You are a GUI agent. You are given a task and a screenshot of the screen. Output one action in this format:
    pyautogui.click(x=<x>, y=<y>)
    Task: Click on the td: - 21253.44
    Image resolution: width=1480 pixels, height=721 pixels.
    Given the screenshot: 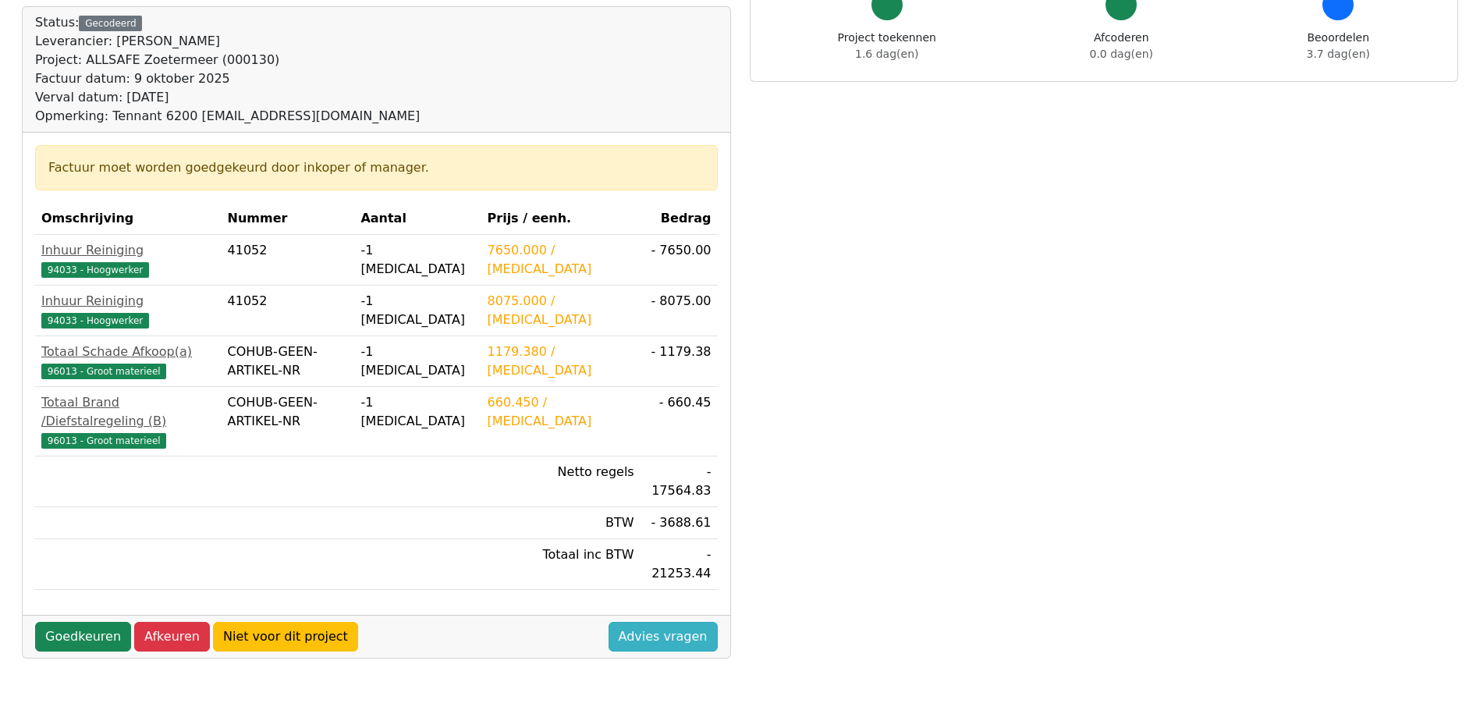 What is the action you would take?
    pyautogui.click(x=679, y=564)
    